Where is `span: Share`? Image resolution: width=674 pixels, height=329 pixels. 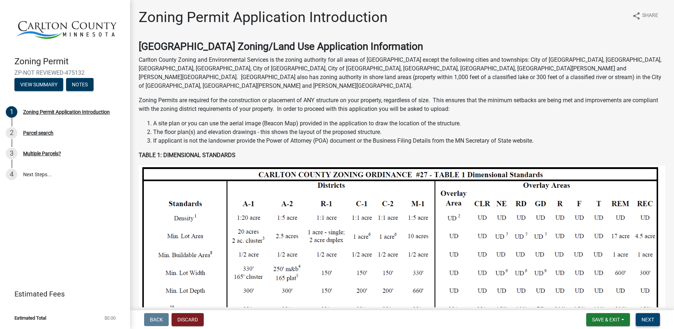
span: Share is located at coordinates (650, 16).